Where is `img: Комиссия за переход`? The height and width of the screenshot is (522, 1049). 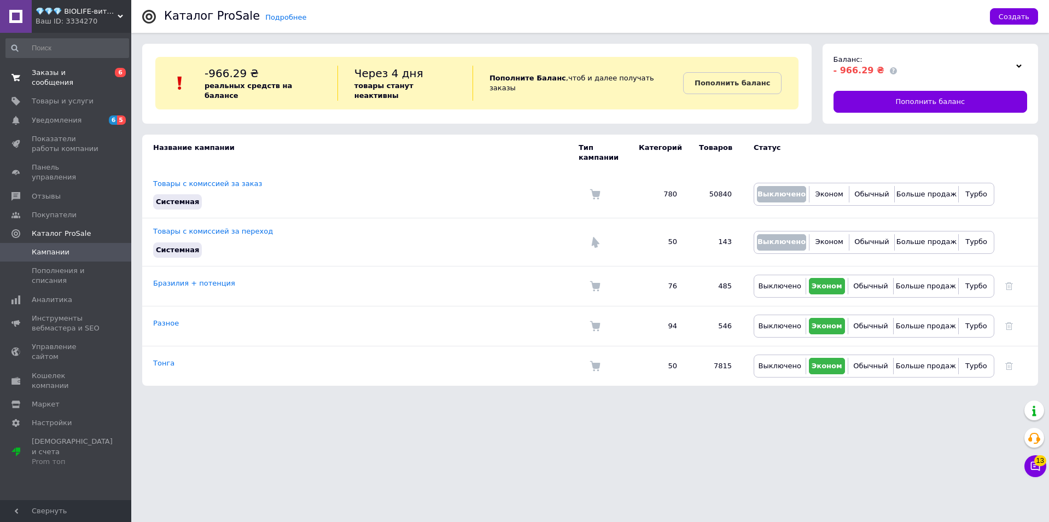 img: Комиссия за переход is located at coordinates (595, 242).